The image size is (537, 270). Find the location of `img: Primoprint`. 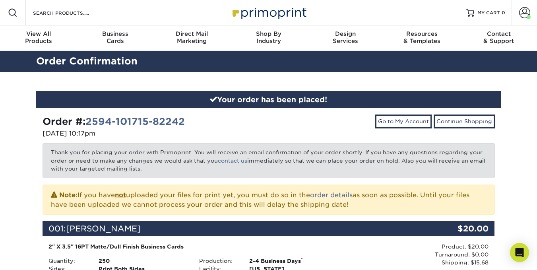

img: Primoprint is located at coordinates (269, 12).